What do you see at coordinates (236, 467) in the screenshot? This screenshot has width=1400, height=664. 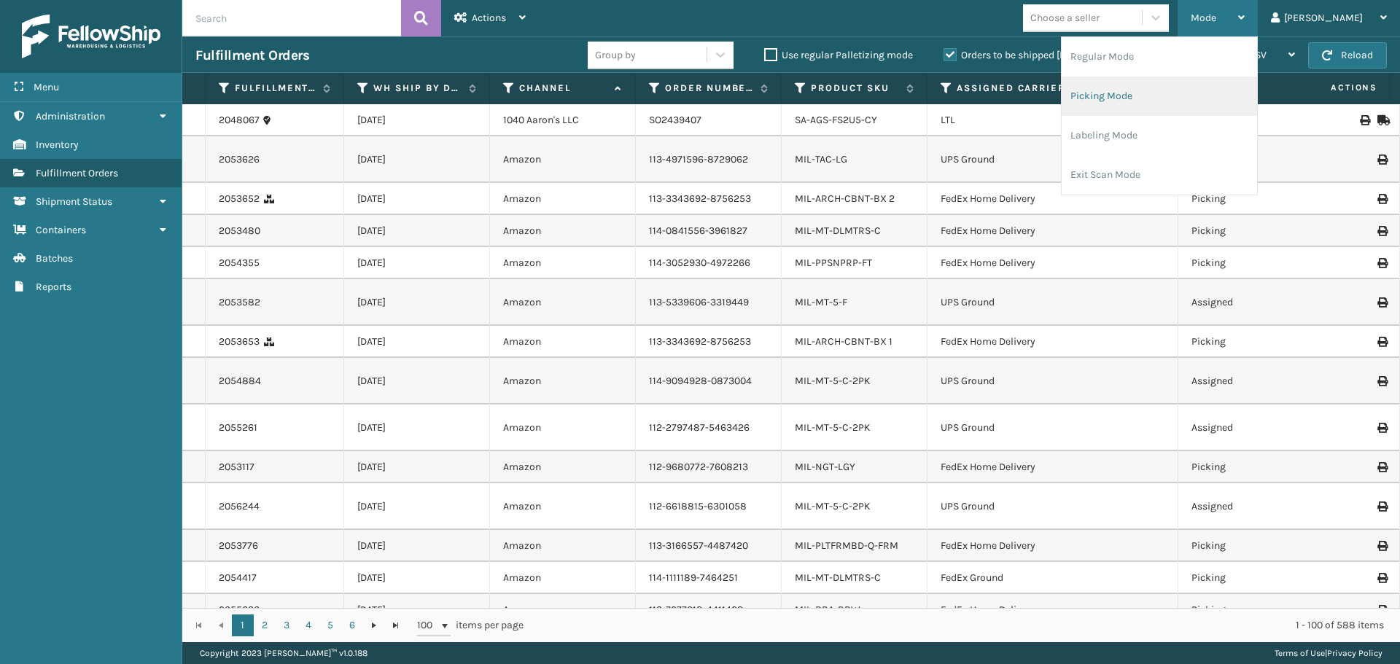 I see `a: 2053117` at bounding box center [236, 467].